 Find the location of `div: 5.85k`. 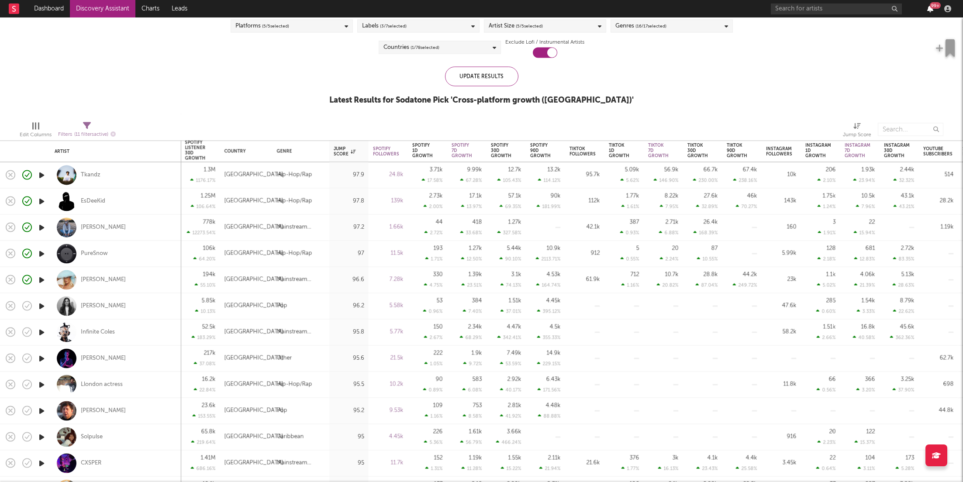

div: 5.85k is located at coordinates (209, 300).